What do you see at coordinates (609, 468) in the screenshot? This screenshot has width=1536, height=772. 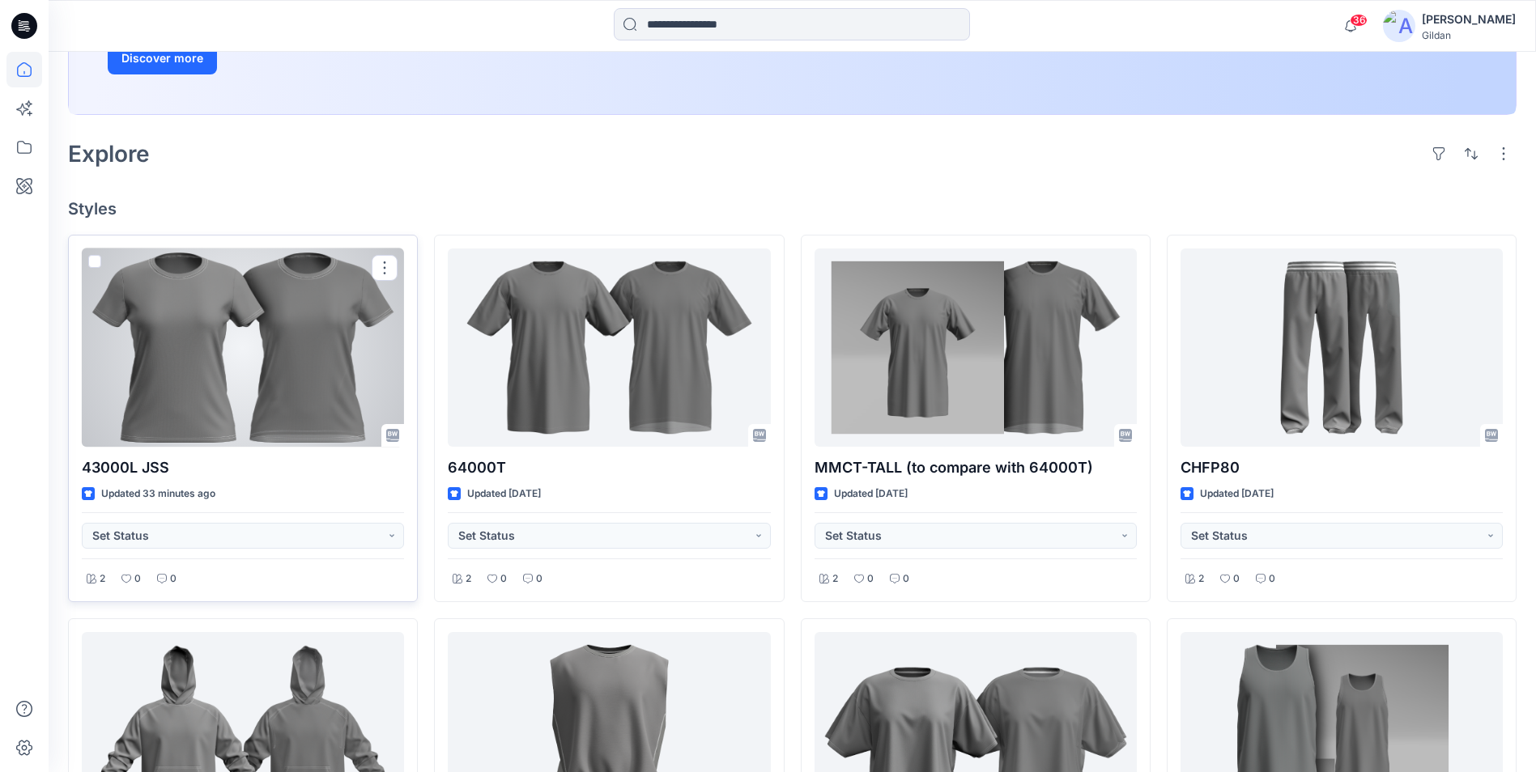 I see `p: 64000T` at bounding box center [609, 468].